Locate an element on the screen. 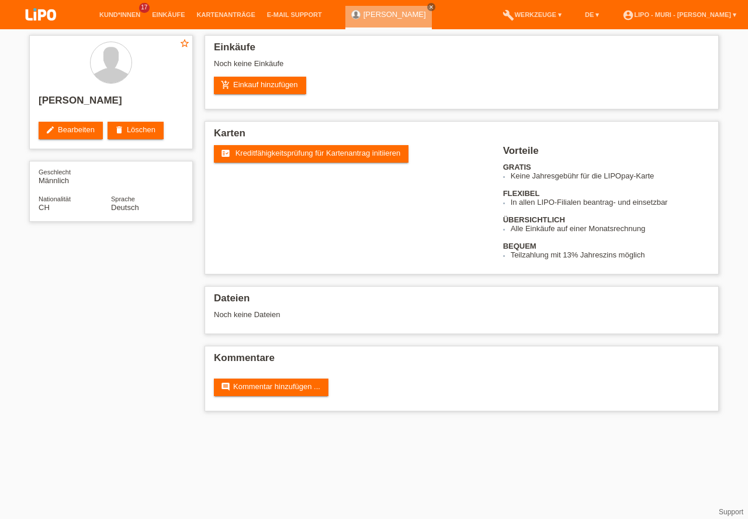 This screenshot has width=748, height=519. span: Kreditfähigkeitsprüfung für Kartenantrag initiieren is located at coordinates (318, 153).